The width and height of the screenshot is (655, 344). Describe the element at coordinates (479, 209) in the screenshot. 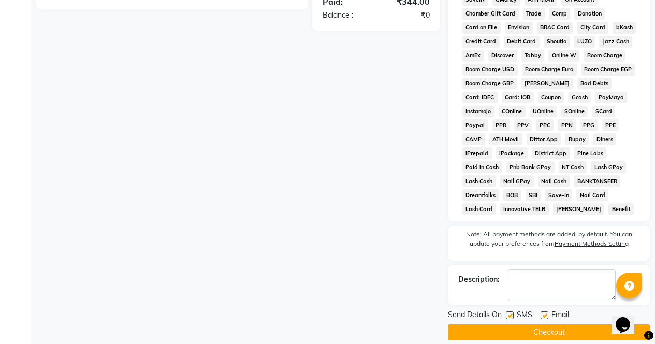

I see `span: Lash Card` at that location.